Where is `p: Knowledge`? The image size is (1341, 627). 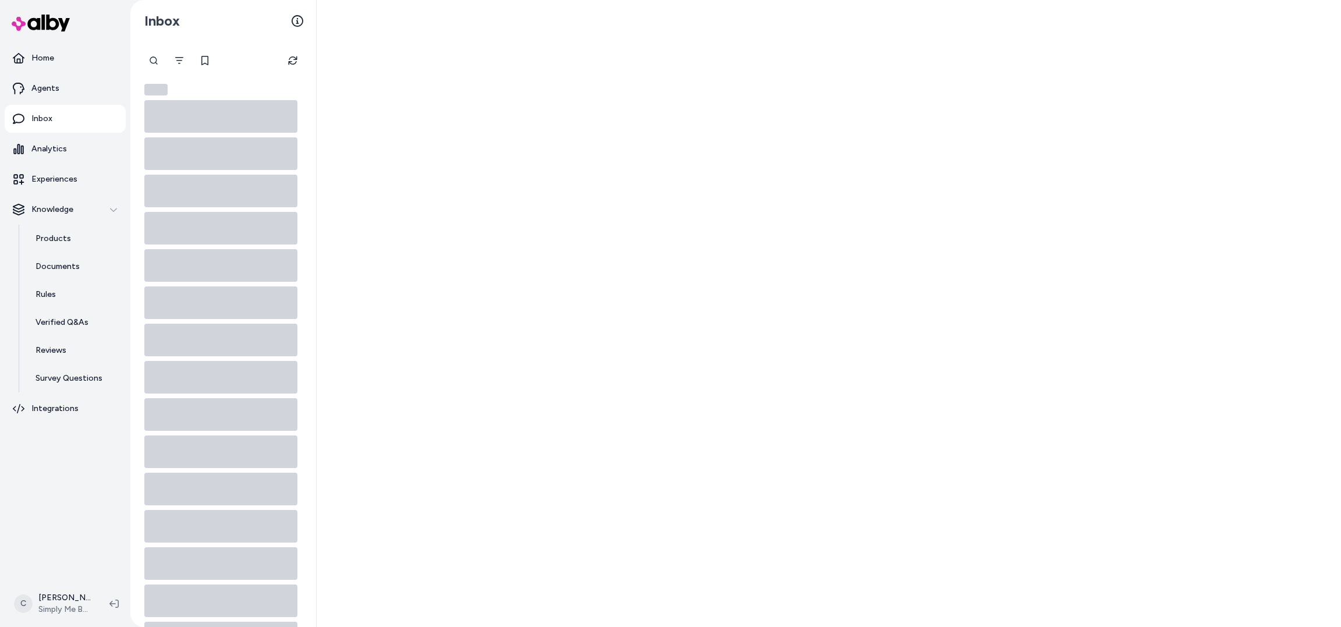
p: Knowledge is located at coordinates (52, 209).